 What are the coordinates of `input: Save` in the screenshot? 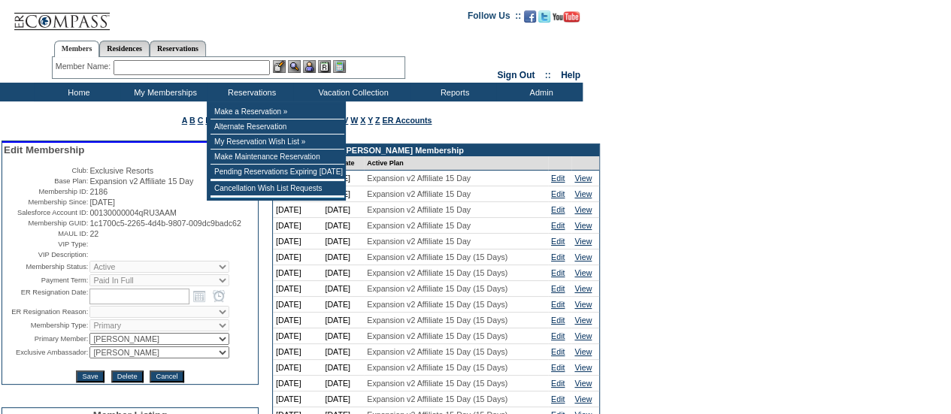 It's located at (89, 377).